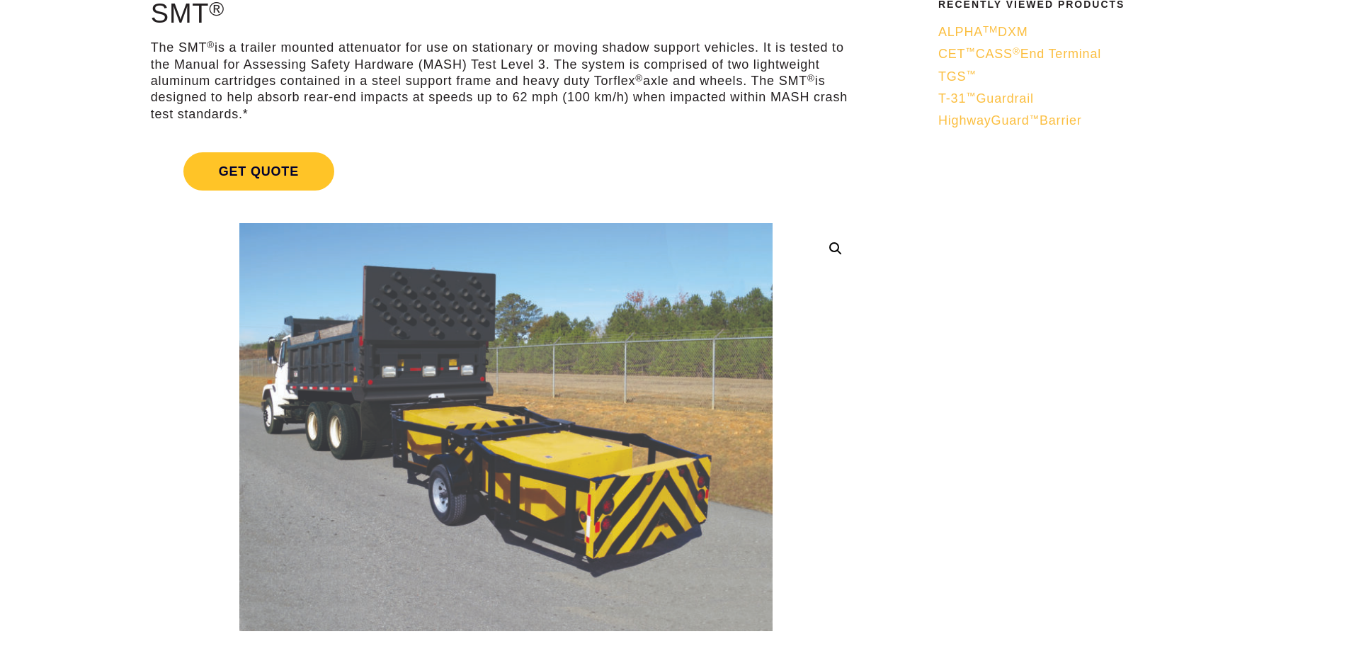 This screenshot has height=651, width=1349. Describe the element at coordinates (1082, 98) in the screenshot. I see `a: T-31™Guardrail` at that location.